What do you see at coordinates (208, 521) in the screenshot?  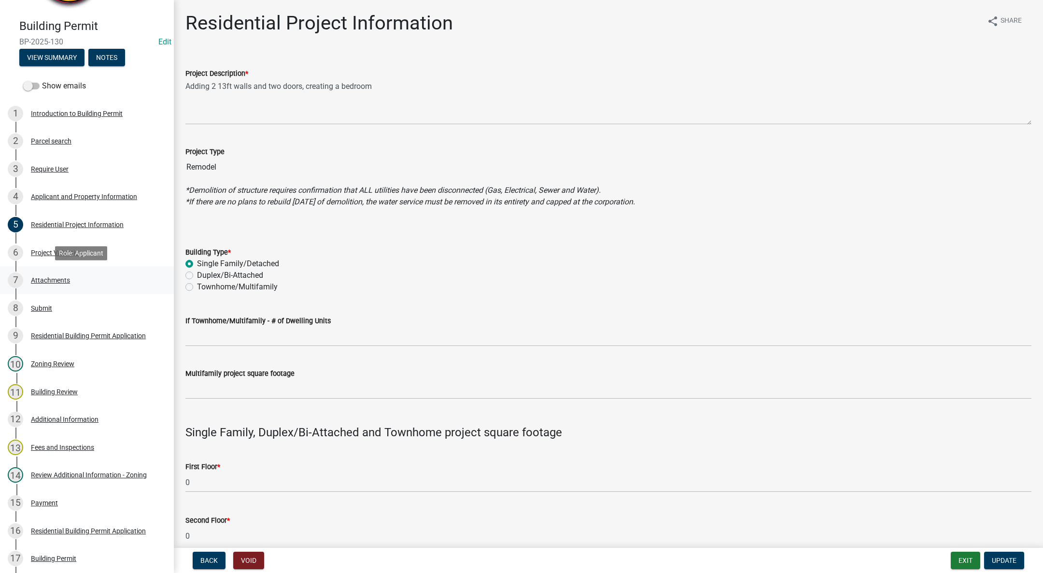 I see `label: Second Floor` at bounding box center [208, 521].